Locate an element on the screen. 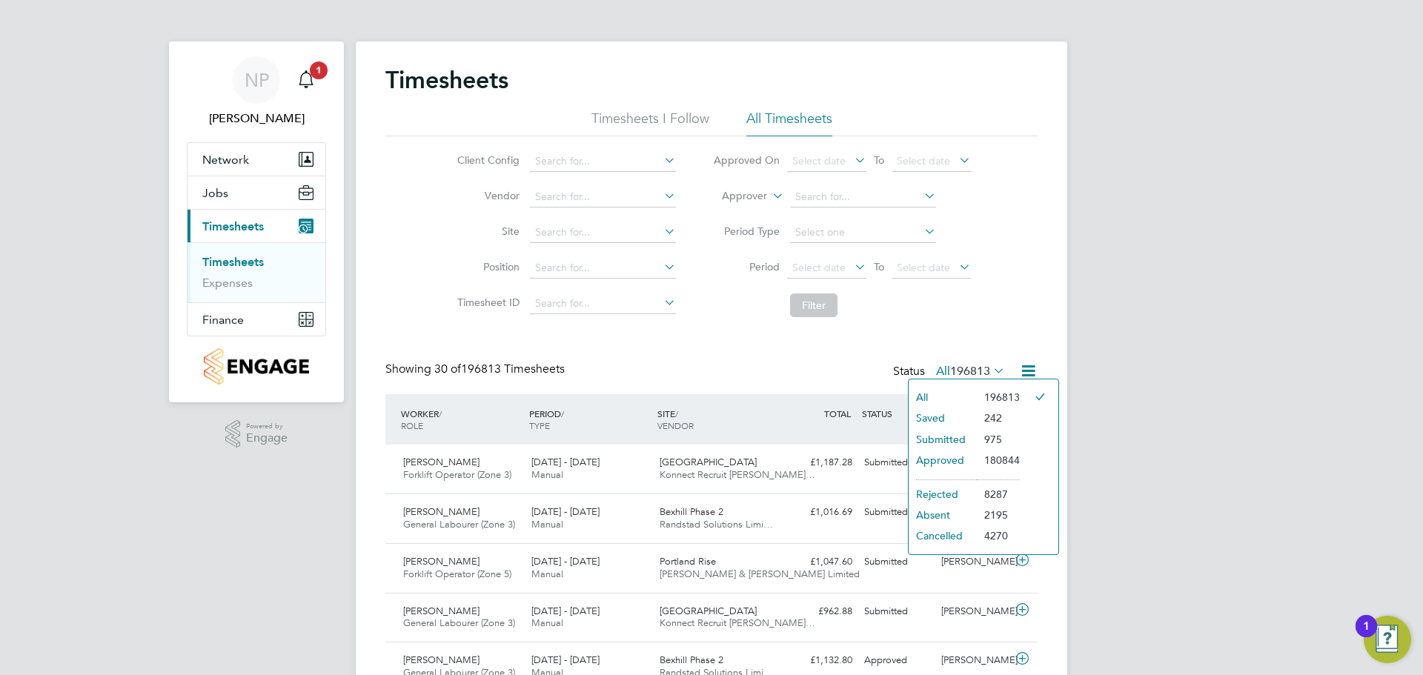 Image resolution: width=1423 pixels, height=675 pixels. label: Site is located at coordinates (486, 231).